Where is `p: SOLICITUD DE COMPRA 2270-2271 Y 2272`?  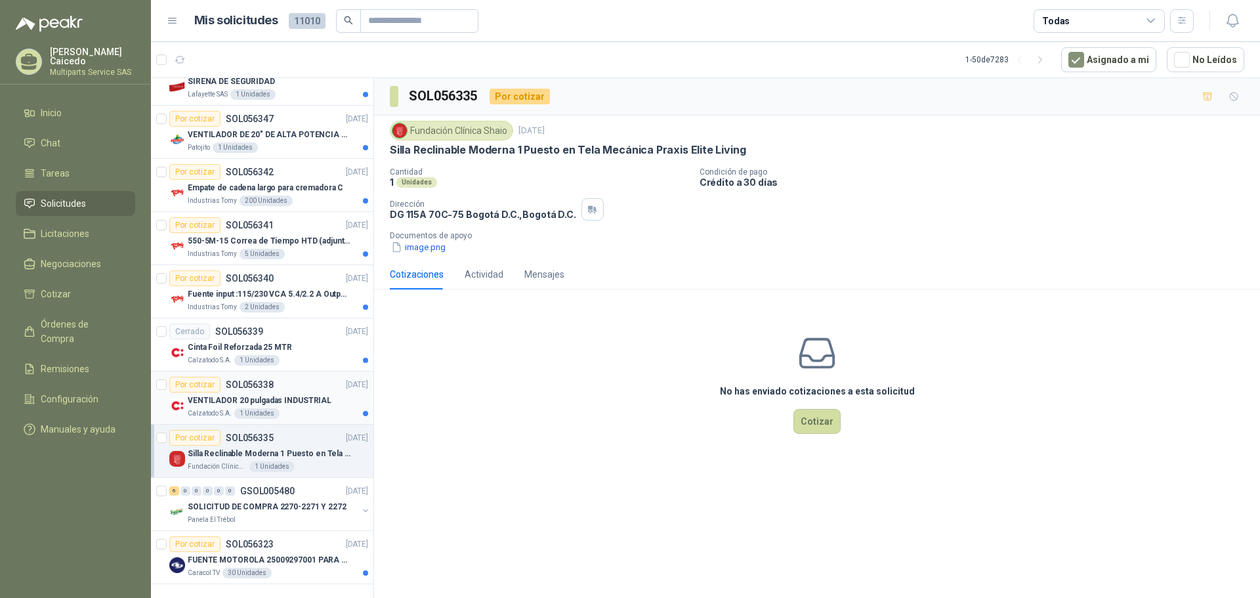
p: SOLICITUD DE COMPRA 2270-2271 Y 2272 is located at coordinates (267, 507).